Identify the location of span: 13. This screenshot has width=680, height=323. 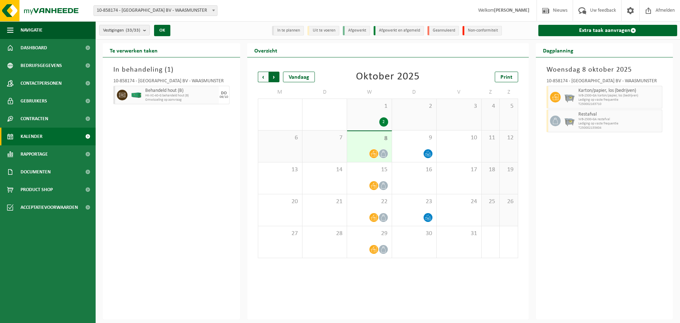
(280, 170).